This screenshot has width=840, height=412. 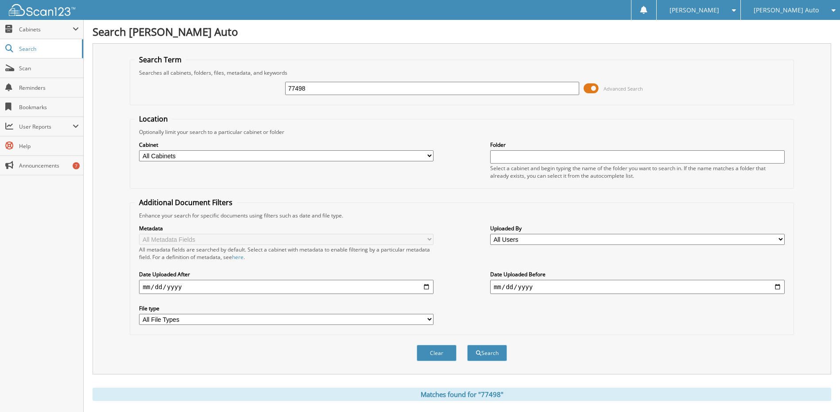 I want to click on div: Enhance your search for specific documents using filters such as date and file type., so click(x=461, y=216).